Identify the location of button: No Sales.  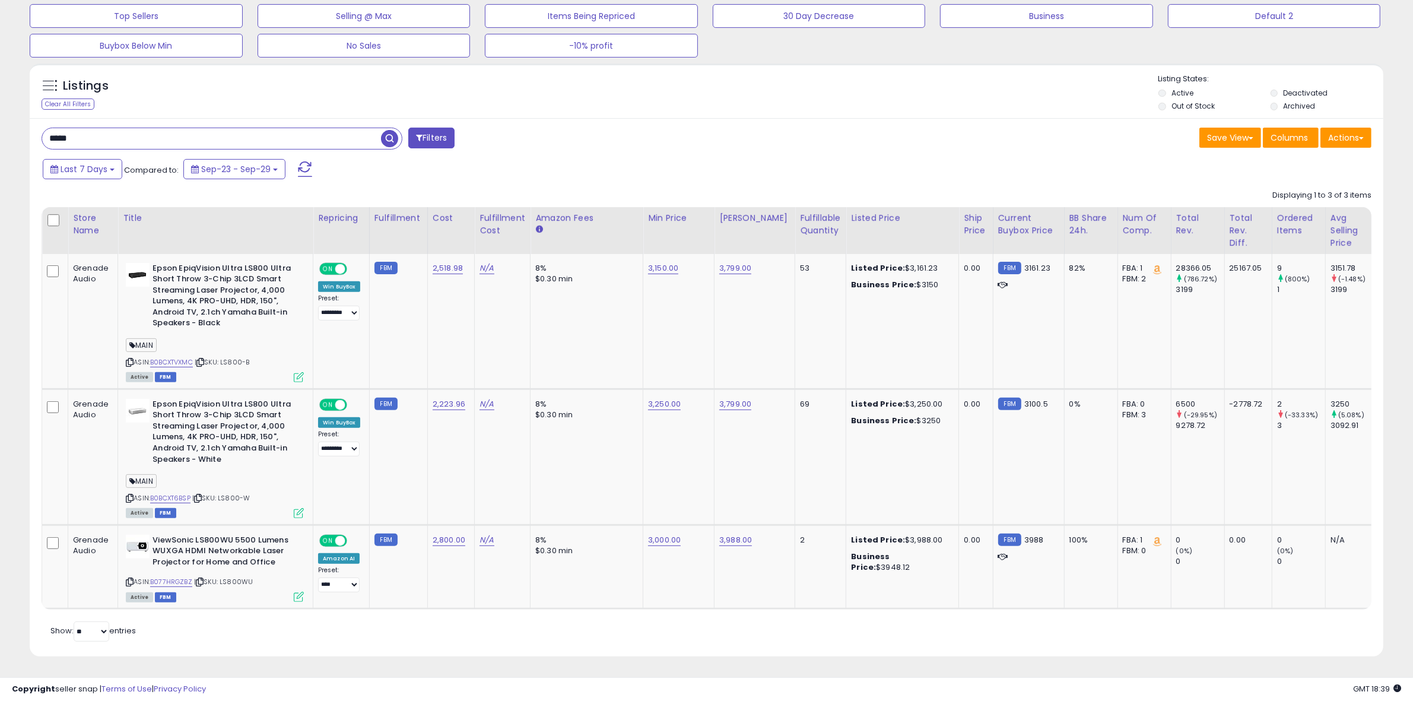
(364, 46).